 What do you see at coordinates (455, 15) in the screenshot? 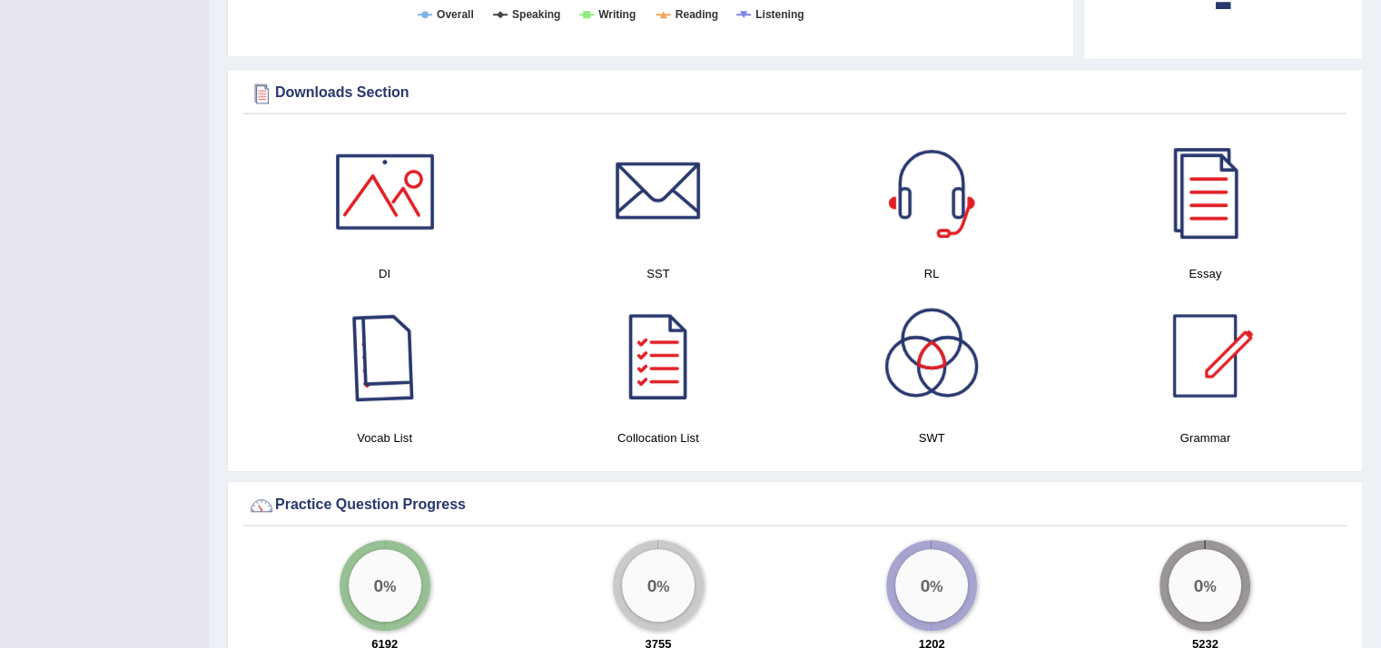
I see `tspan: Overall` at bounding box center [455, 15].